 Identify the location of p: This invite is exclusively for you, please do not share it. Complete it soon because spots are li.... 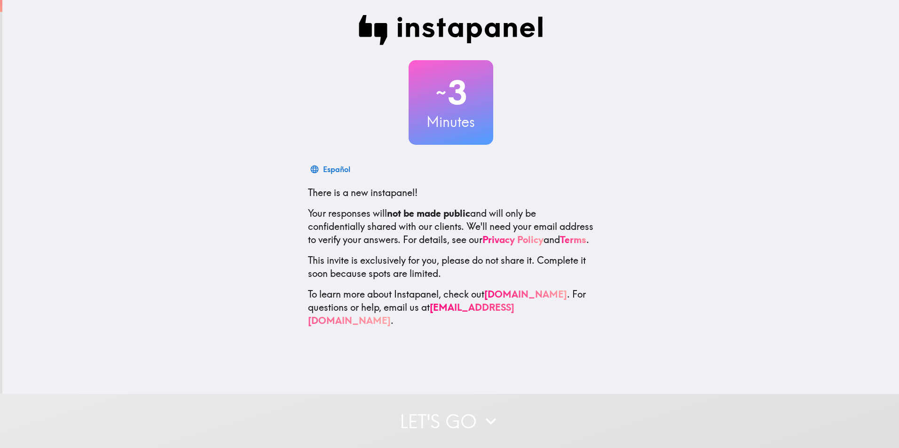
(451, 267).